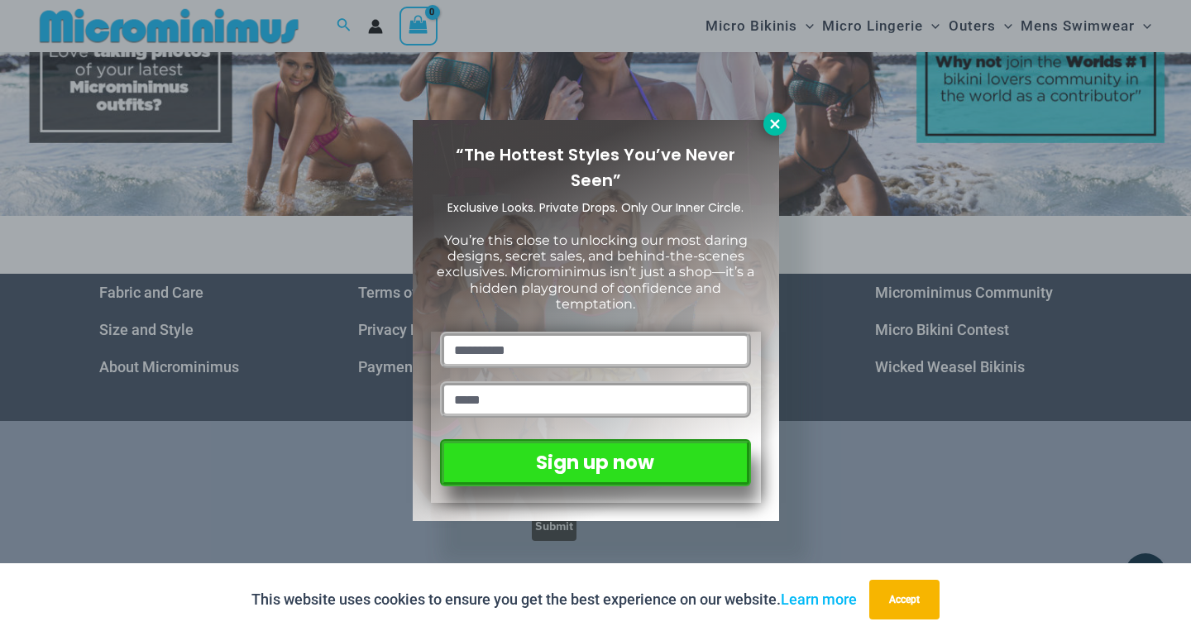  Describe the element at coordinates (595, 272) in the screenshot. I see `span: You’re this close to unlocking our most daring designs, secret sales, and behind-the-scenes exclu...` at that location.